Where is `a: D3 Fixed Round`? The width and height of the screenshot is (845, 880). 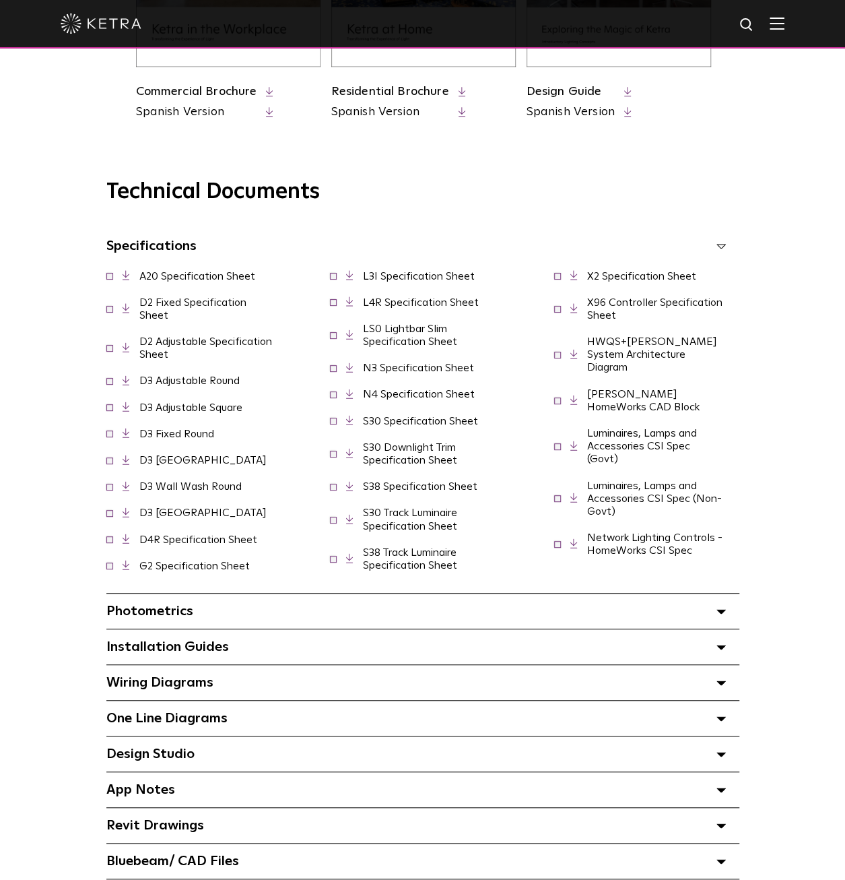 a: D3 Fixed Round is located at coordinates (176, 434).